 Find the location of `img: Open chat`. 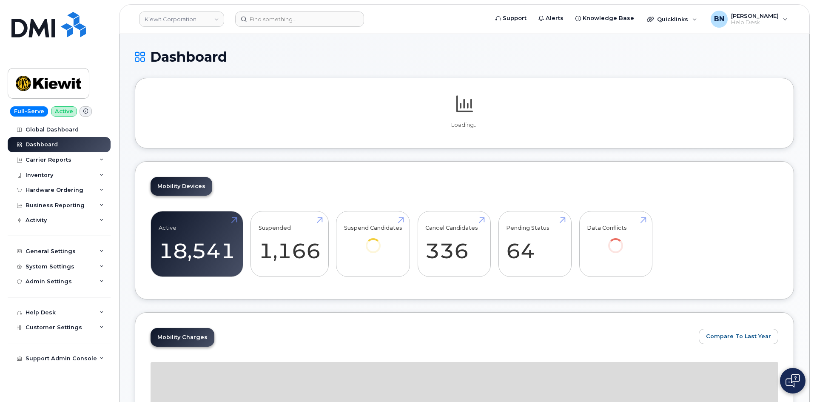

img: Open chat is located at coordinates (793, 381).